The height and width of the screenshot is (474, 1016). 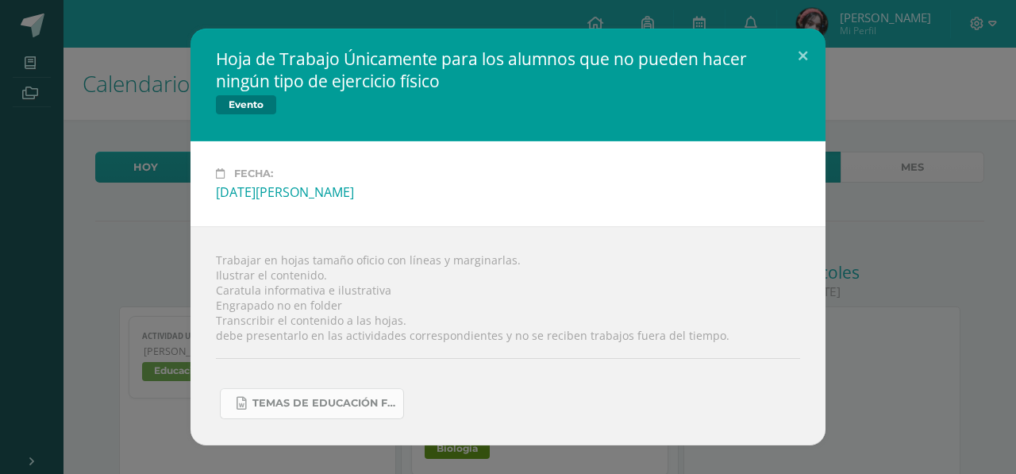 What do you see at coordinates (508, 335) in the screenshot?
I see `div: Trabajar en hojas tamaño oficio con líneas y marginarlas. Ilustrar el contenido. Caratula informa...` at bounding box center [508, 335].